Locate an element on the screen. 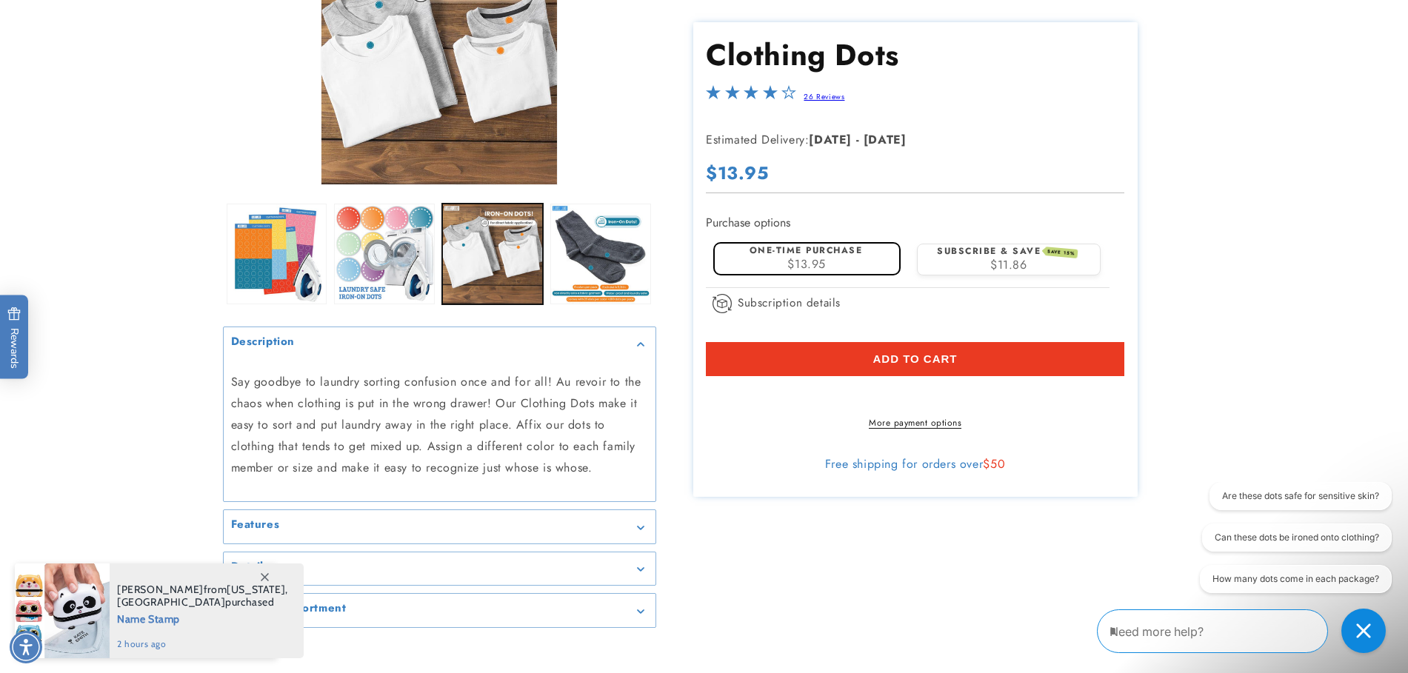  div: Free shipping for orders over is located at coordinates (914, 464).